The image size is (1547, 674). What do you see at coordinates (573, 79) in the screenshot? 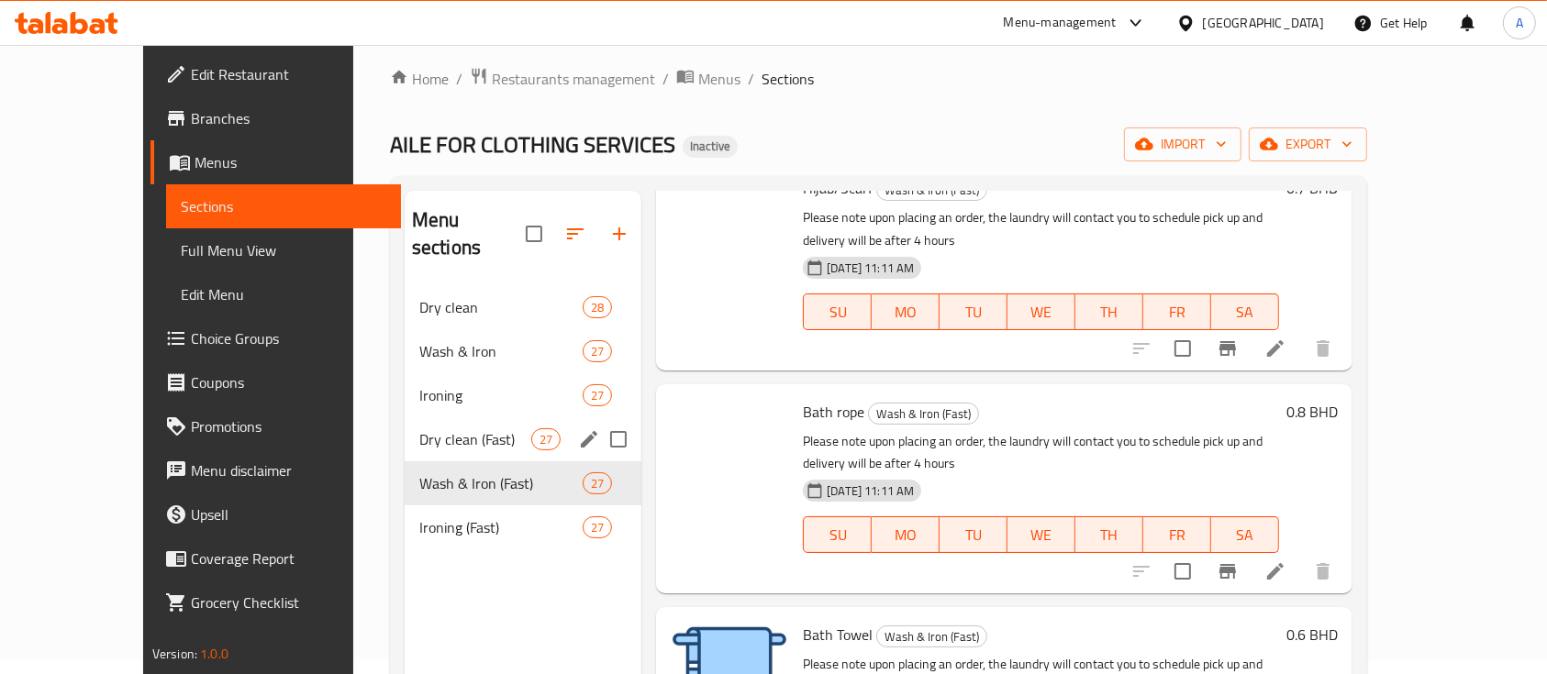
I see `span: Restaurants management` at bounding box center [573, 79].